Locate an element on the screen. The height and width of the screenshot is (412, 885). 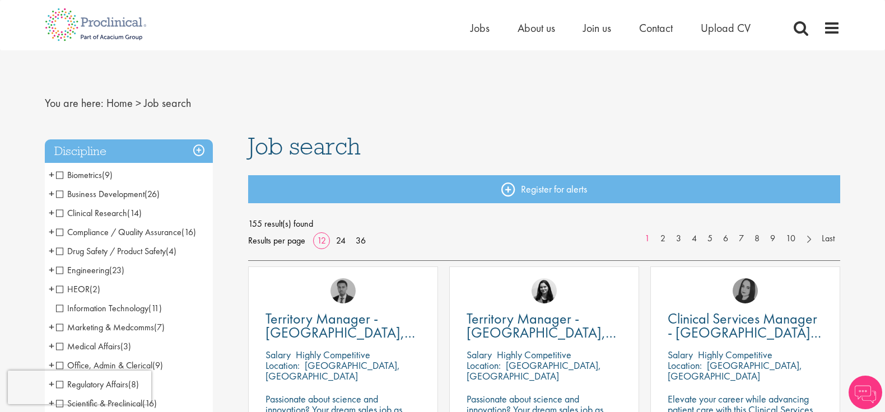
a: 8 is located at coordinates (757, 239).